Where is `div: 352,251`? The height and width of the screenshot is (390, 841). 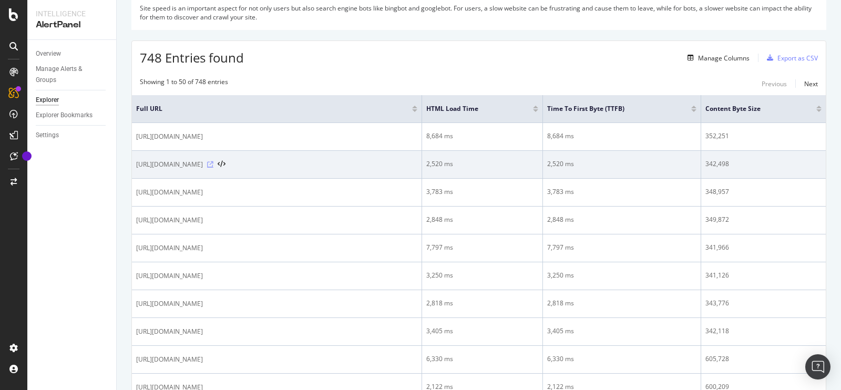
div: 352,251 is located at coordinates (764, 136).